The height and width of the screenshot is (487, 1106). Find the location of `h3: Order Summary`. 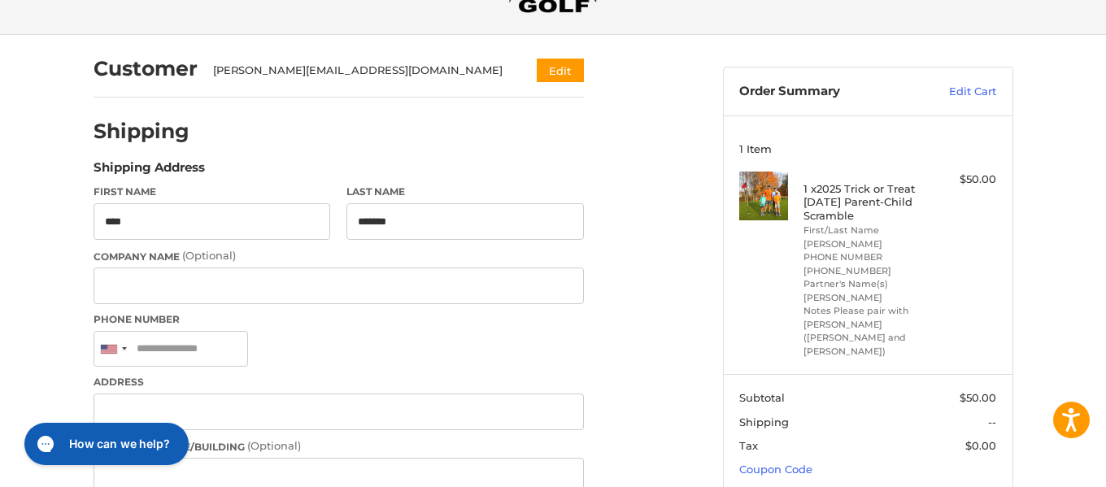

h3: Order Summary is located at coordinates (826, 92).